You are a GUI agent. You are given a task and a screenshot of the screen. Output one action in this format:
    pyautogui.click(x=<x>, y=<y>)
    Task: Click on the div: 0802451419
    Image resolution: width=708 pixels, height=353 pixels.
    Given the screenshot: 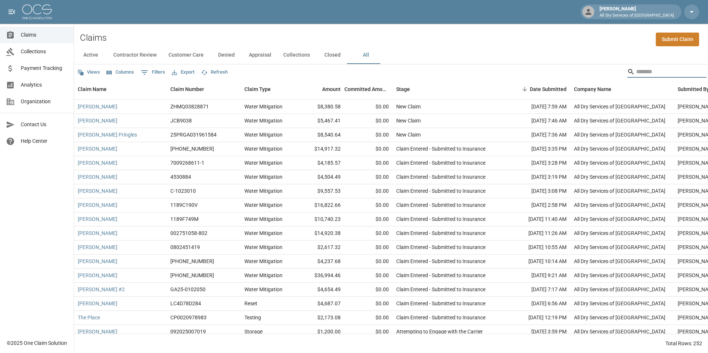 What is the action you would take?
    pyautogui.click(x=185, y=247)
    